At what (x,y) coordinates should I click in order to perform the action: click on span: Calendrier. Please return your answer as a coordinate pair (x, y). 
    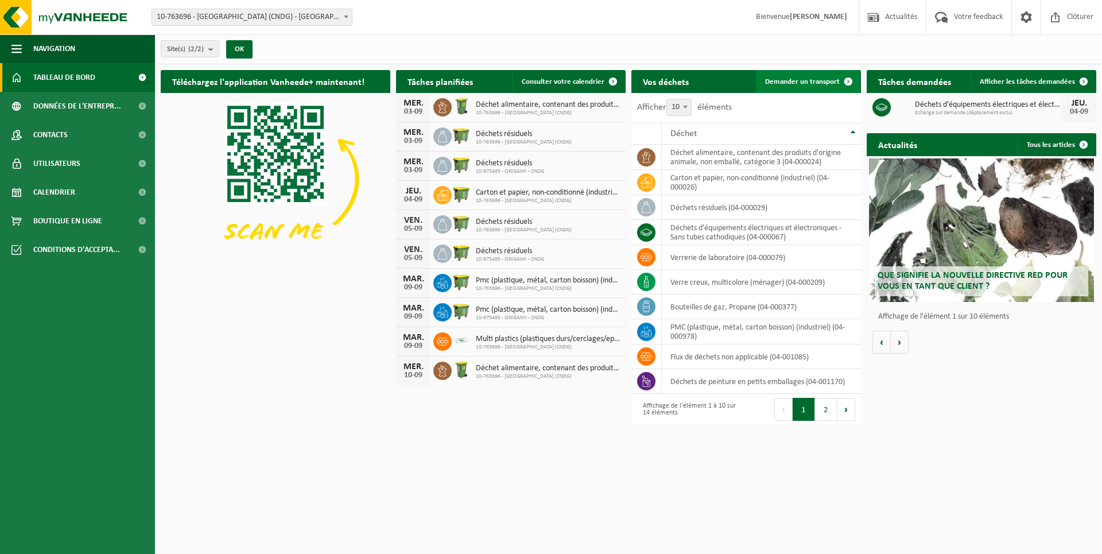
    Looking at the image, I should click on (54, 192).